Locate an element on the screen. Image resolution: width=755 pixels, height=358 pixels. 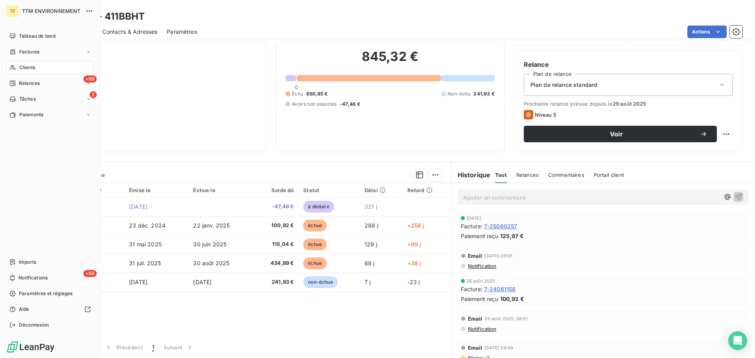
button: 1 is located at coordinates (153, 348).